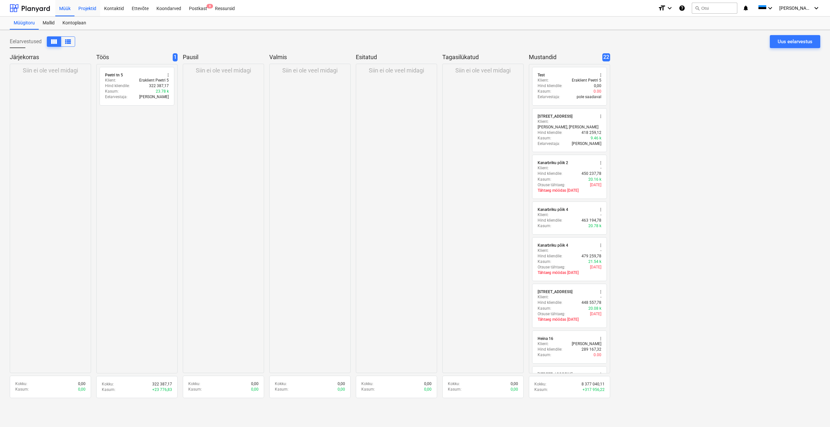 The width and height of the screenshot is (830, 427). What do you see at coordinates (591, 303) in the screenshot?
I see `p: 448 557,78` at bounding box center [591, 303].